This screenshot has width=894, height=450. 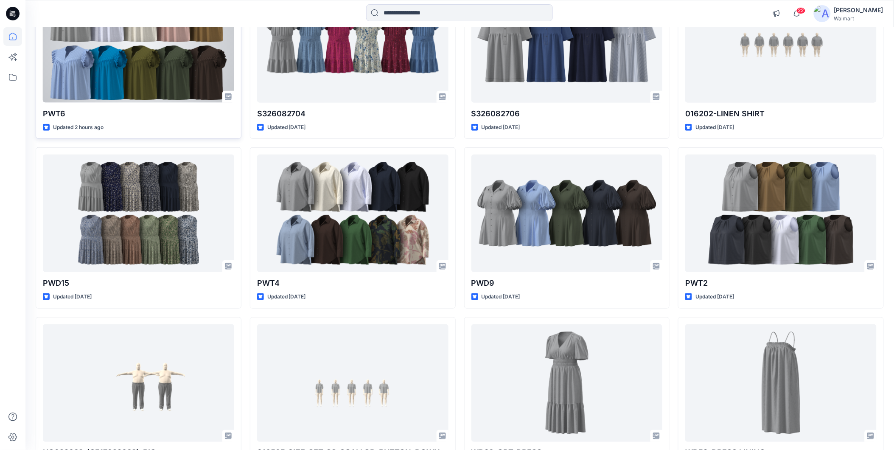 What do you see at coordinates (353, 383) in the screenshot?
I see `a: 016565_SIZE-SET_SS_SCALLOP_BUTTON_DOWN` at bounding box center [353, 383].